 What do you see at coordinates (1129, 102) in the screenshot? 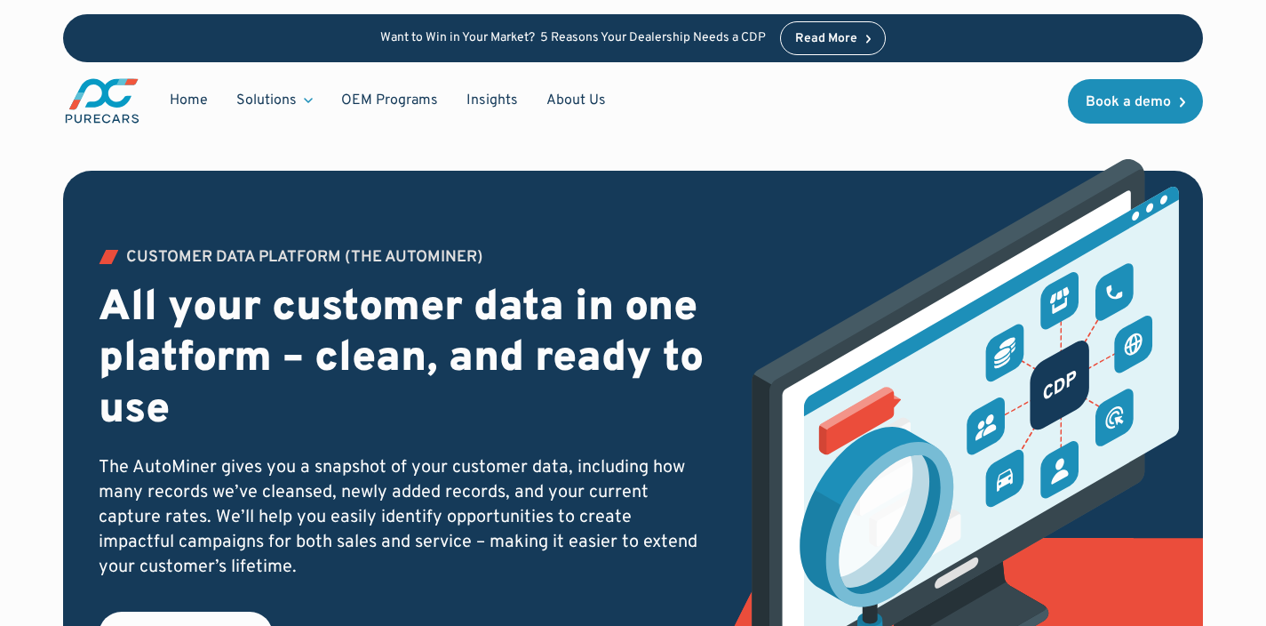
I see `div: Book a demo` at bounding box center [1129, 102].